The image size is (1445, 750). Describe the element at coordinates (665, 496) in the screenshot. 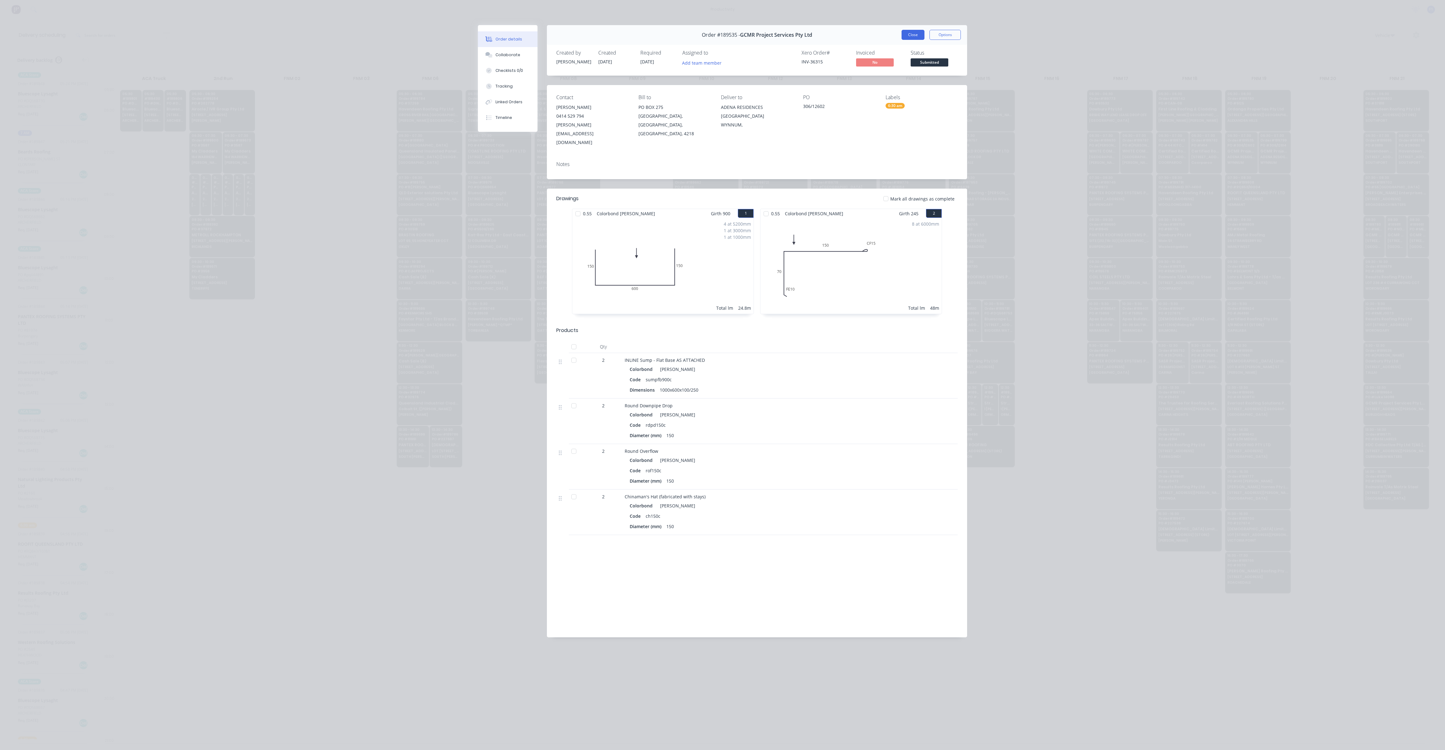

I see `span: Chinaman's Hat (fabricated with stays)` at that location.